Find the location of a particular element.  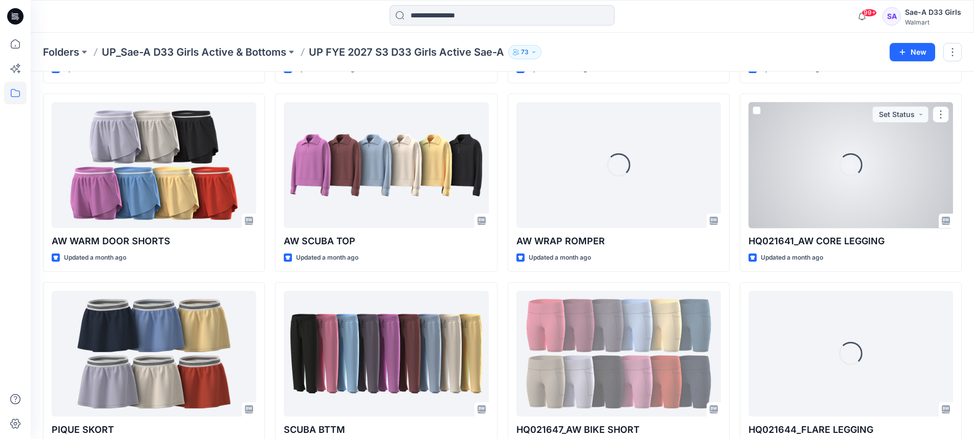

a: UP_Sae-A D33 Girls Active & Bottoms is located at coordinates (194, 52).